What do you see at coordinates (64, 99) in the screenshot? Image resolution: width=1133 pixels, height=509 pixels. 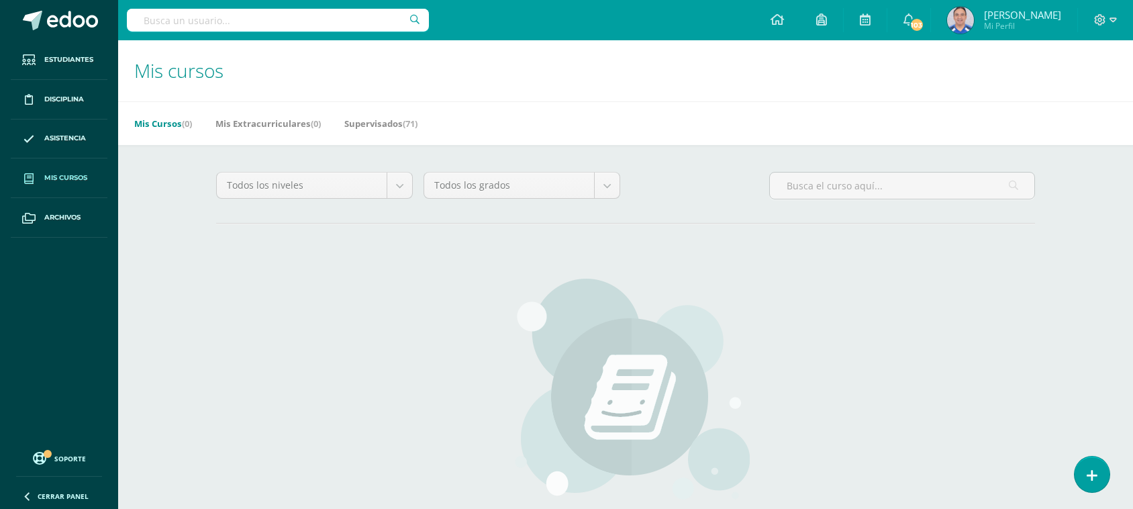 I see `span: Disciplina` at bounding box center [64, 99].